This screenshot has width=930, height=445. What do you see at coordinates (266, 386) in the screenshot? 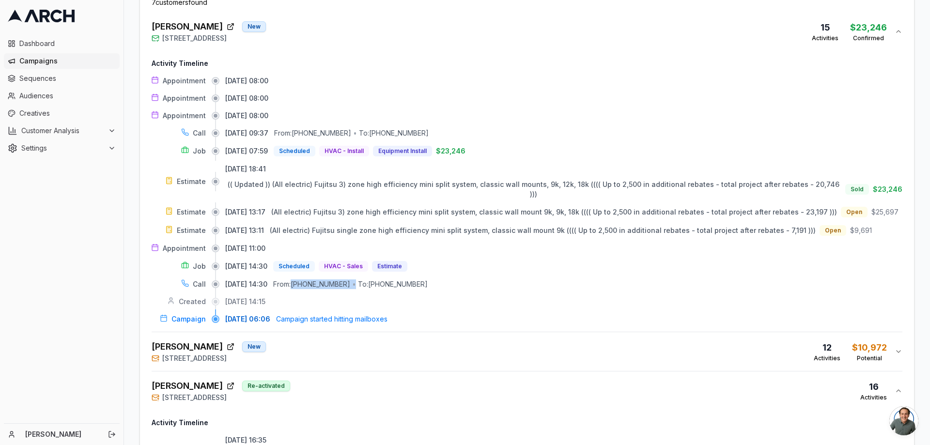
I see `div: Re-activated` at bounding box center [266, 386].